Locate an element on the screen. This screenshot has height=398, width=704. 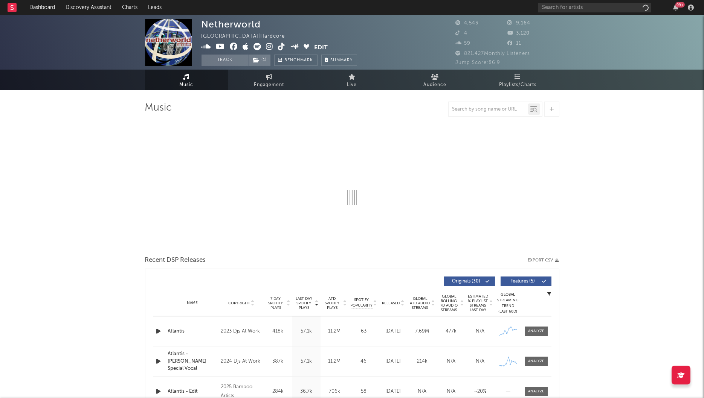
button: (1) is located at coordinates (259, 60).